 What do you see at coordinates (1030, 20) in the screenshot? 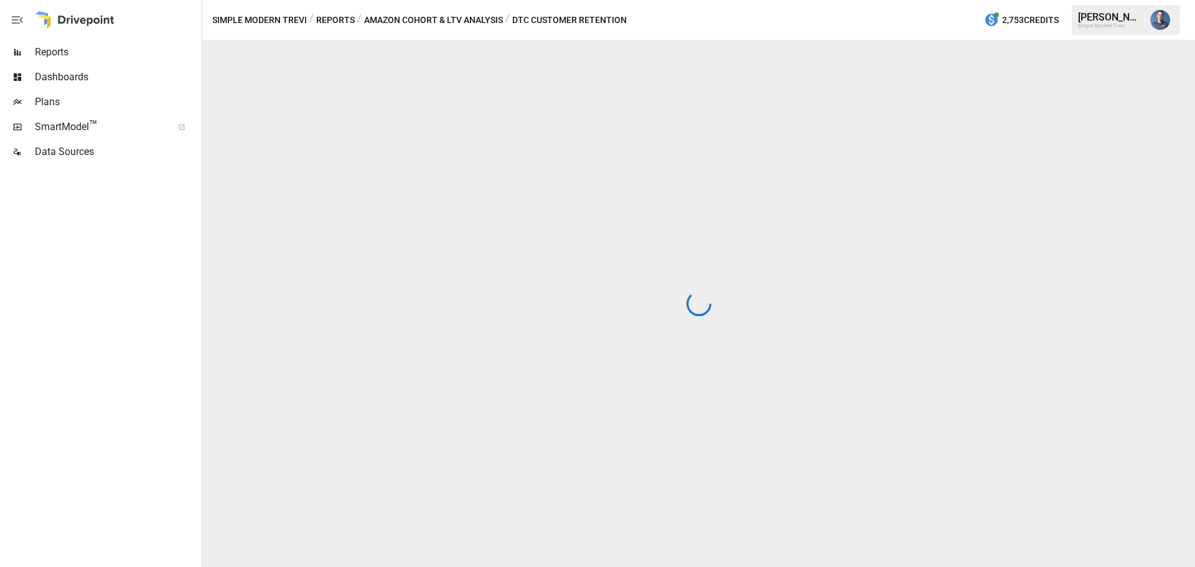
I see `span: 2,753 Credits` at bounding box center [1030, 20].